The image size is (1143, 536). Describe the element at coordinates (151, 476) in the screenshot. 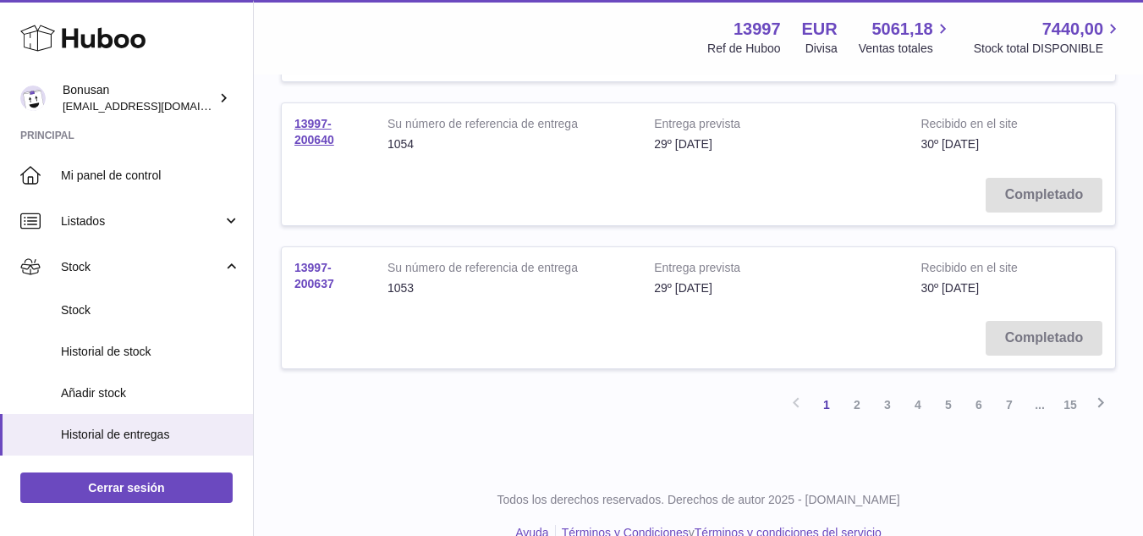

I see `span: Cargas de ASN` at that location.